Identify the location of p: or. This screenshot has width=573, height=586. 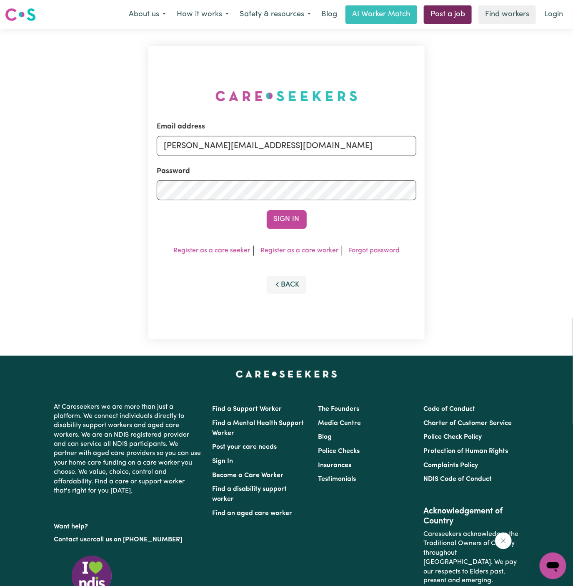
(128, 540).